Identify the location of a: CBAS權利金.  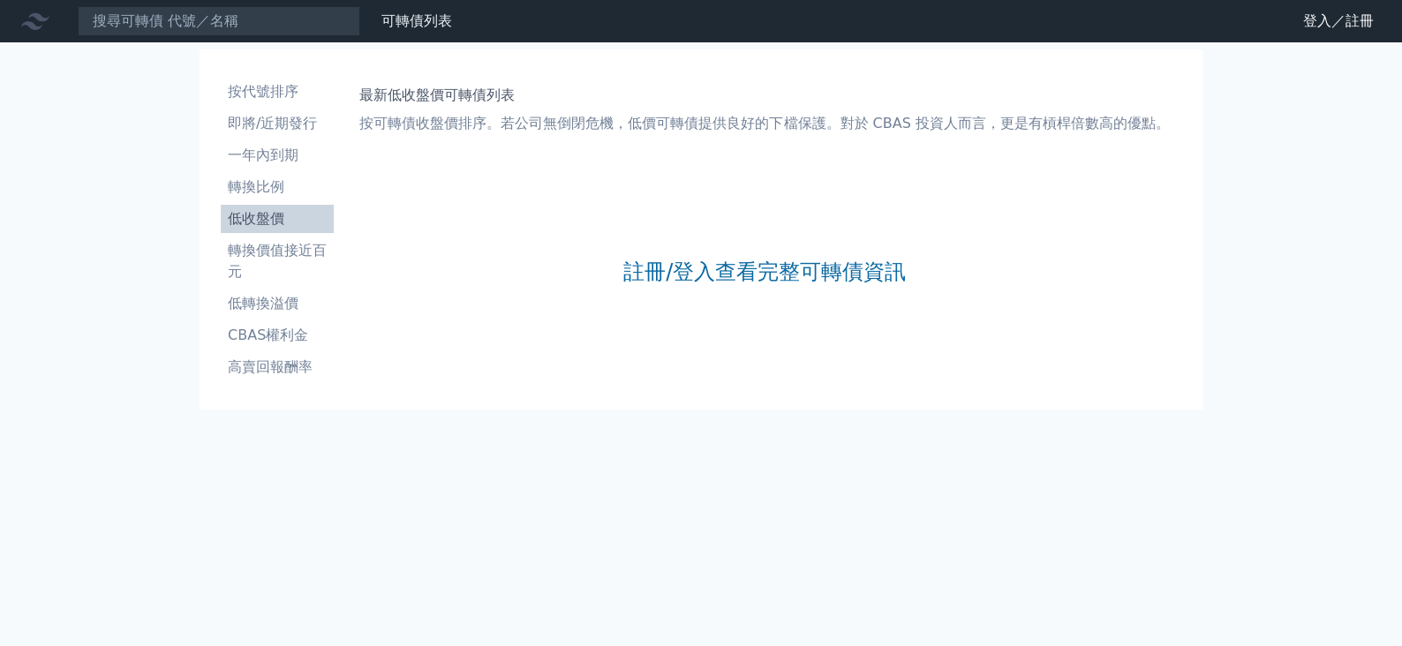
(277, 336).